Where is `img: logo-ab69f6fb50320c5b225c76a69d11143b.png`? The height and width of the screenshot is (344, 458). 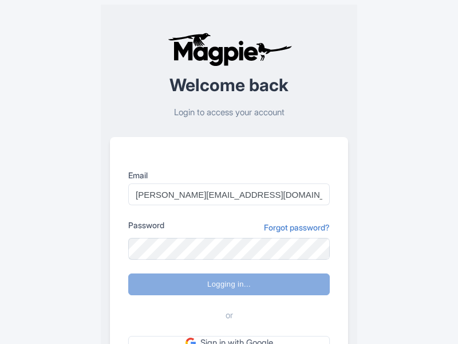 img: logo-ab69f6fb50320c5b225c76a69d11143b.png is located at coordinates (229, 49).